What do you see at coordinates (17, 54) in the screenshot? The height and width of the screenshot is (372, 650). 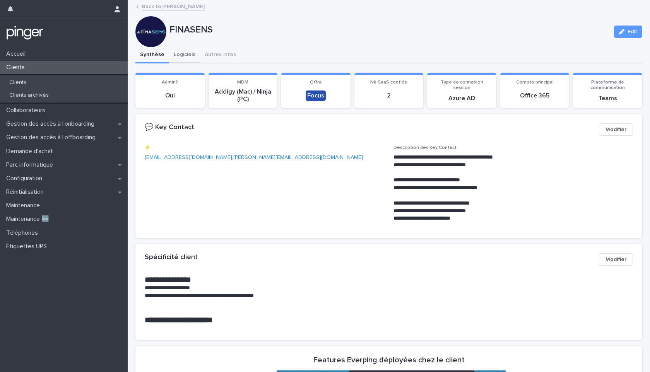 I see `p: Accueil` at bounding box center [17, 54].